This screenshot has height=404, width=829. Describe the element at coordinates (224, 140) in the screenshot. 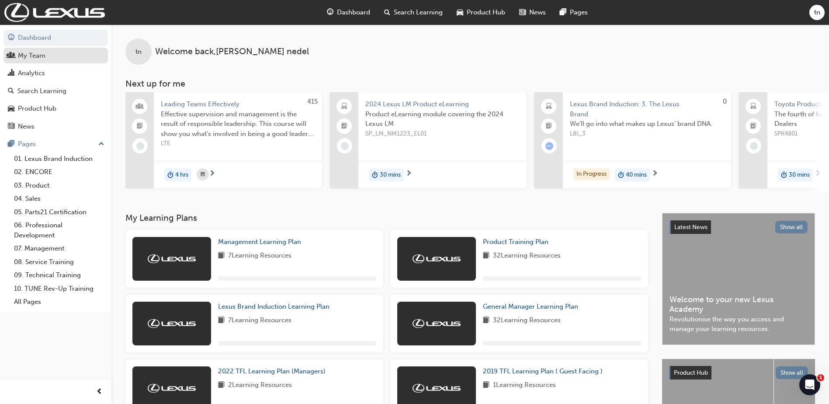

I see `a: 415Leading Teams EffectivelyEffective supervision and management is the result of responsible lea...` at that location.